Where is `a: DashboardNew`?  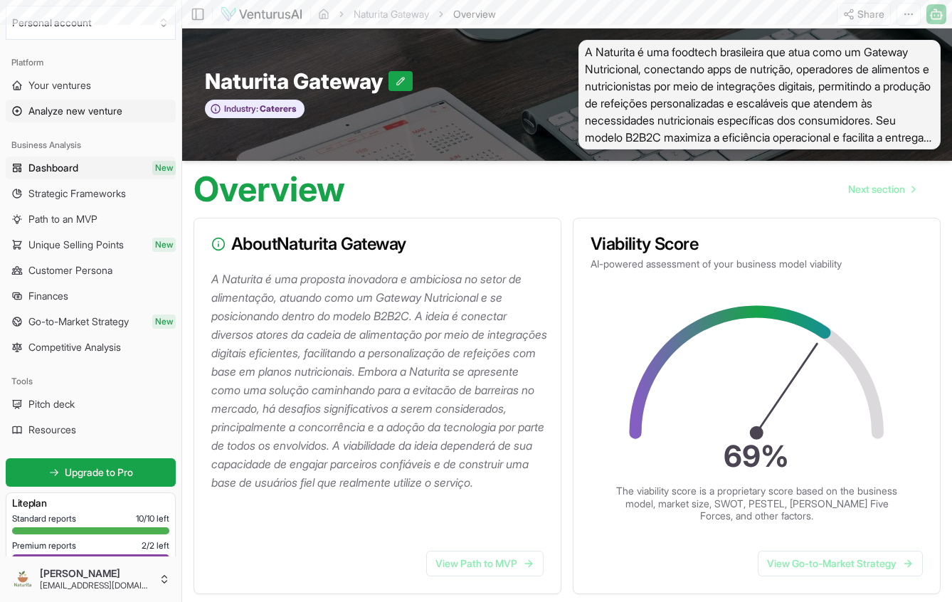
a: DashboardNew is located at coordinates (90, 168).